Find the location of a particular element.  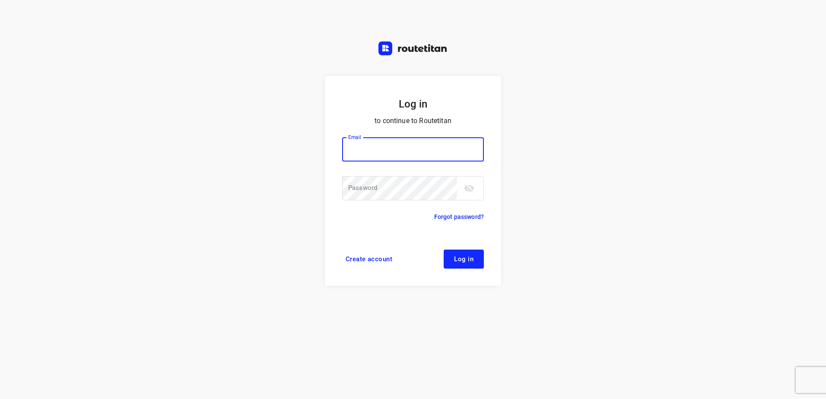

span: Log in is located at coordinates (463, 259).